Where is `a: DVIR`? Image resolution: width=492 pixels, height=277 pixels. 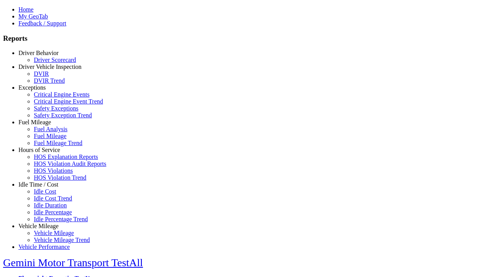 a: DVIR is located at coordinates (41, 73).